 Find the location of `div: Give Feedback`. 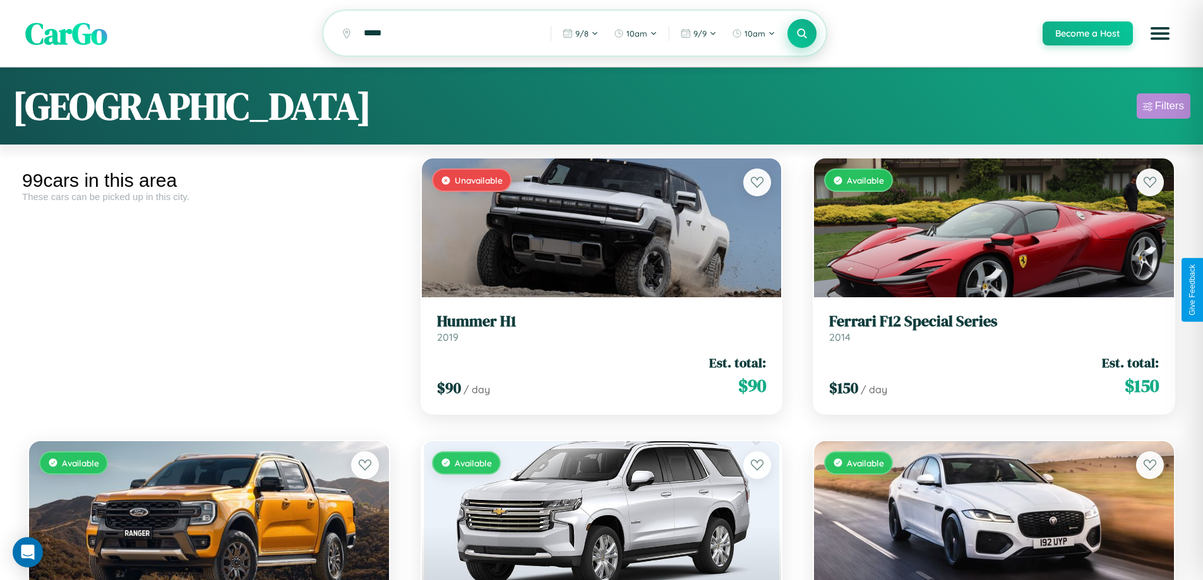

div: Give Feedback is located at coordinates (1192, 290).